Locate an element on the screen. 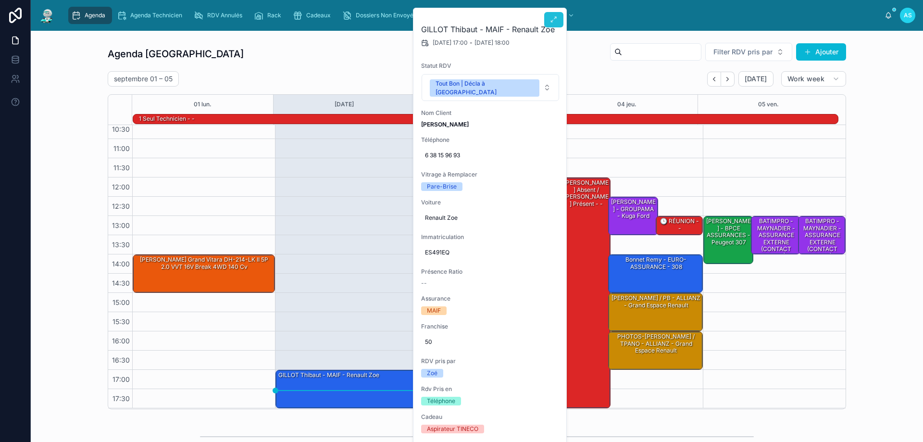  span: Cadeaux is located at coordinates (318, 15).